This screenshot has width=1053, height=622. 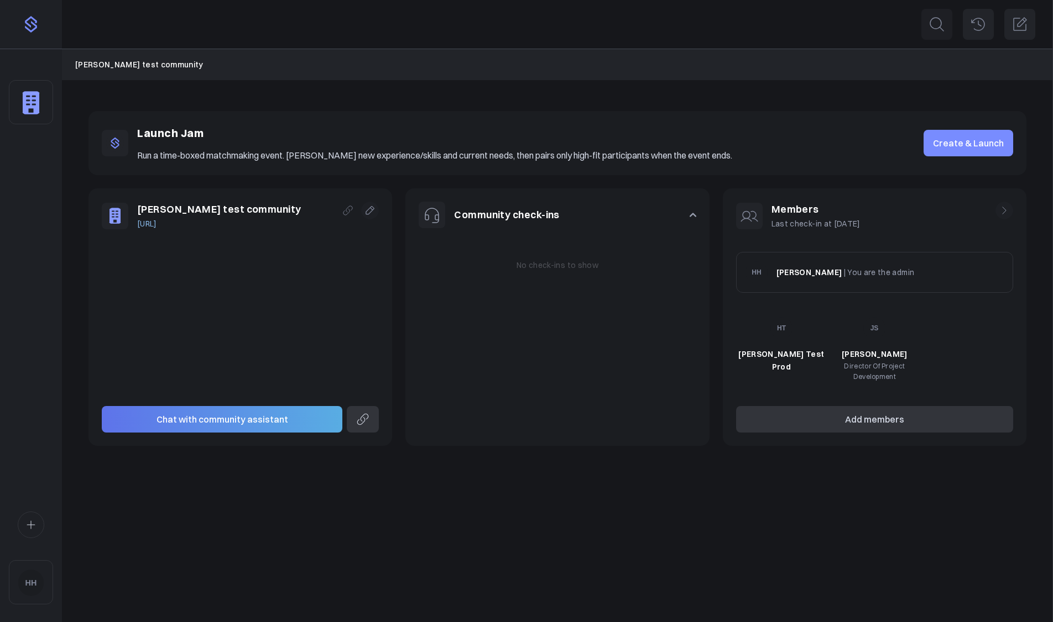 I want to click on a: Add members, so click(x=874, y=420).